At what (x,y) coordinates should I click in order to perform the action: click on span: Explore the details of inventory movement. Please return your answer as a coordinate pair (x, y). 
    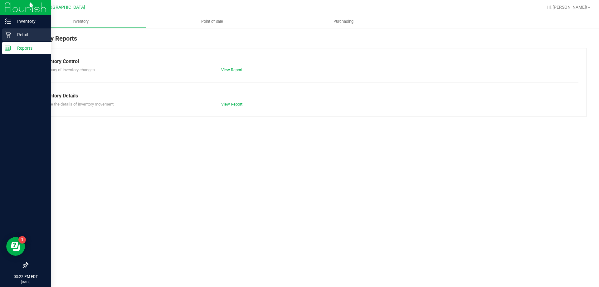
    Looking at the image, I should click on (77, 104).